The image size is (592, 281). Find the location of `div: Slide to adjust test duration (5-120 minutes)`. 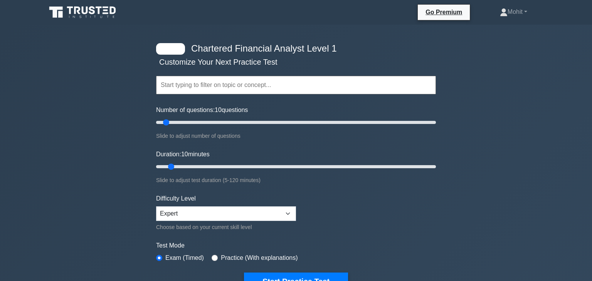

div: Slide to adjust test duration (5-120 minutes) is located at coordinates (296, 180).